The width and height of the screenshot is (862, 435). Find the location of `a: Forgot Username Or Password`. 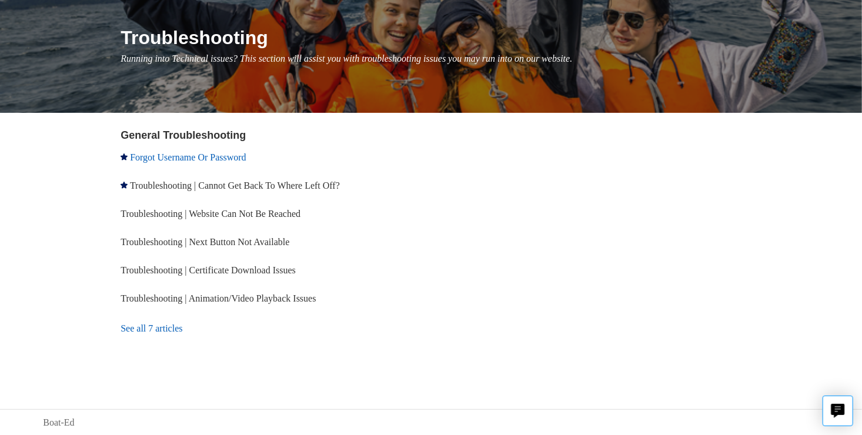

a: Forgot Username Or Password is located at coordinates (188, 157).